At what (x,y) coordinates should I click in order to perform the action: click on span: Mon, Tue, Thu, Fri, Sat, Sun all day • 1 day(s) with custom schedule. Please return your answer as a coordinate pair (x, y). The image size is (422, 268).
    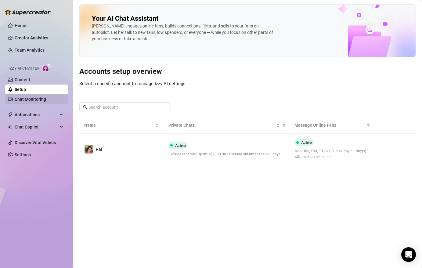
    Looking at the image, I should click on (331, 154).